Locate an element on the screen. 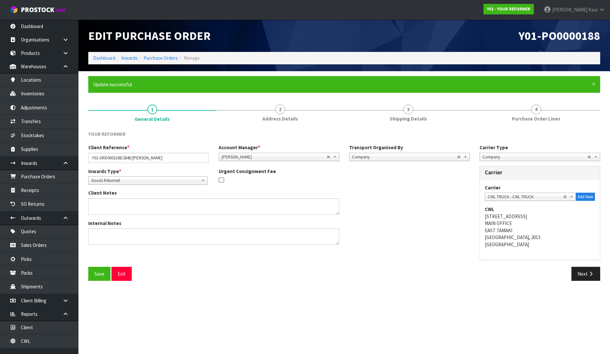 The width and height of the screenshot is (610, 354). span: Update successful is located at coordinates (112, 84).